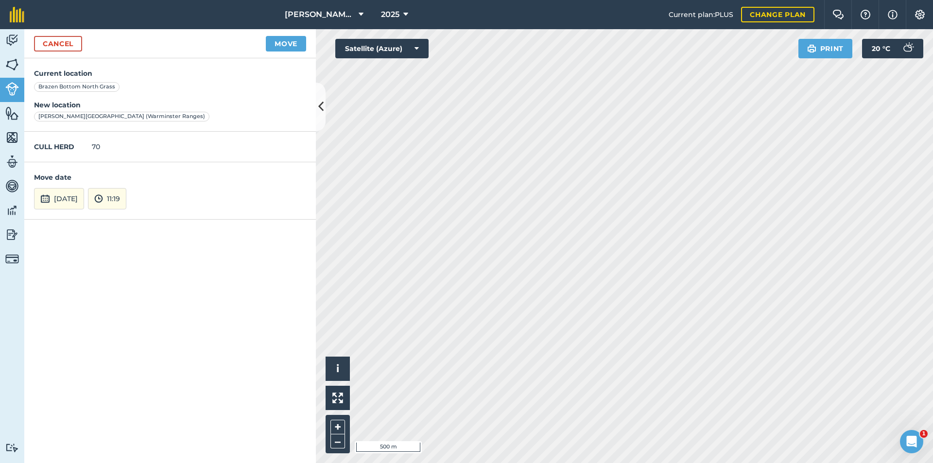 The image size is (933, 463). Describe the element at coordinates (924, 434) in the screenshot. I see `span: 1` at that location.